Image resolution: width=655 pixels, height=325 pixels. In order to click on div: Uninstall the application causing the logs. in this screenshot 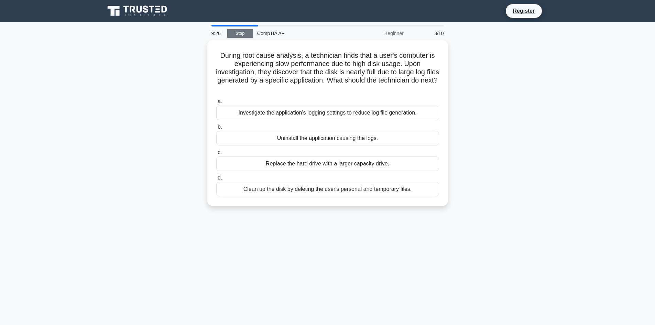, I will do `click(328, 138)`.